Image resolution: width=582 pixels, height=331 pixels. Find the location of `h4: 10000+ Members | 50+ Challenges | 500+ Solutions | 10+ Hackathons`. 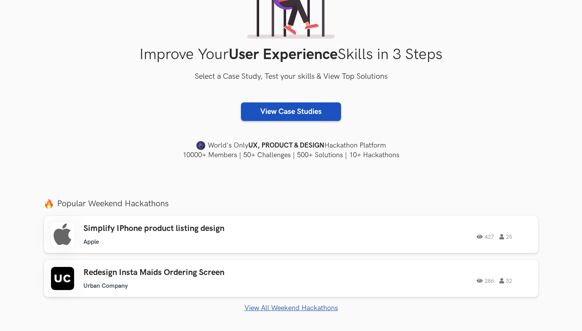

h4: 10000+ Members | 50+ Challenges | 500+ Solutions | 10+ Hackathons is located at coordinates (291, 155).